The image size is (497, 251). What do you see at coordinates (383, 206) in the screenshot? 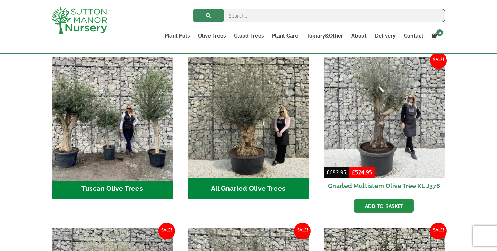
I see `a: Add to basket: “Gnarled Multistem Olive Tree XL J378”` at bounding box center [383, 206].